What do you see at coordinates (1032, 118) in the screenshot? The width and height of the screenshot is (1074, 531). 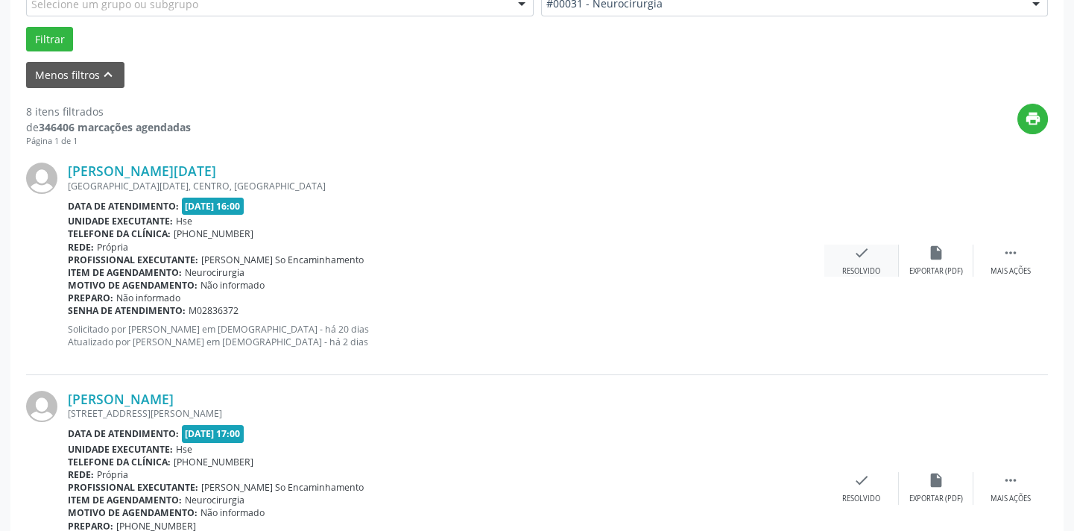 I see `button: print` at bounding box center [1032, 118].